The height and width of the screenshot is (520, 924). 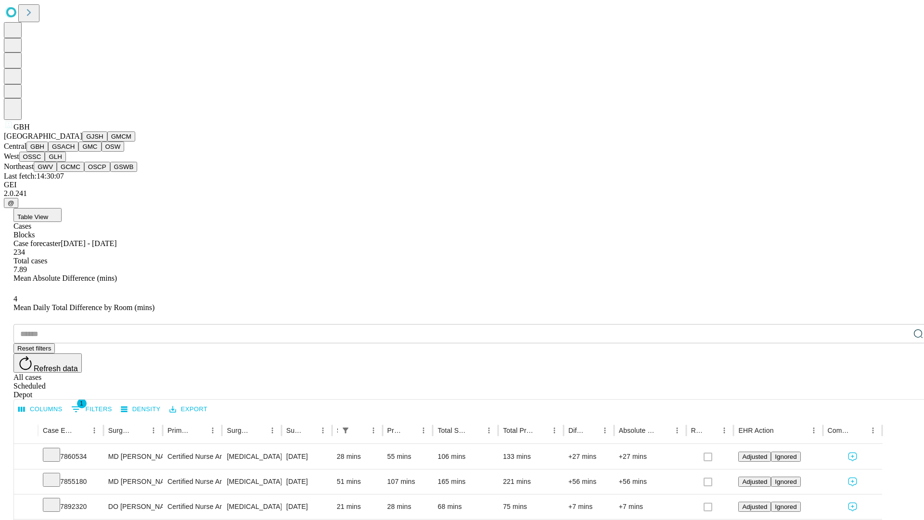 I want to click on div: 7860534, so click(x=71, y=456).